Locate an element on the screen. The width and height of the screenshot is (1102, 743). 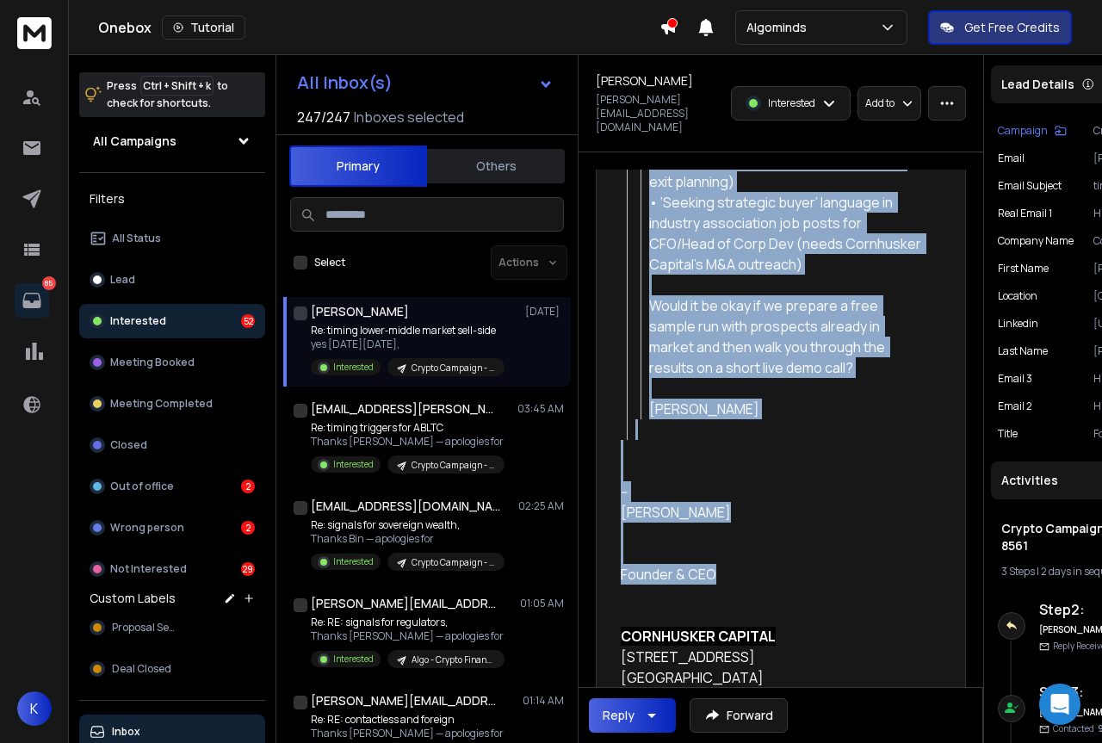
h1: All Inbox(s) is located at coordinates (344, 83).